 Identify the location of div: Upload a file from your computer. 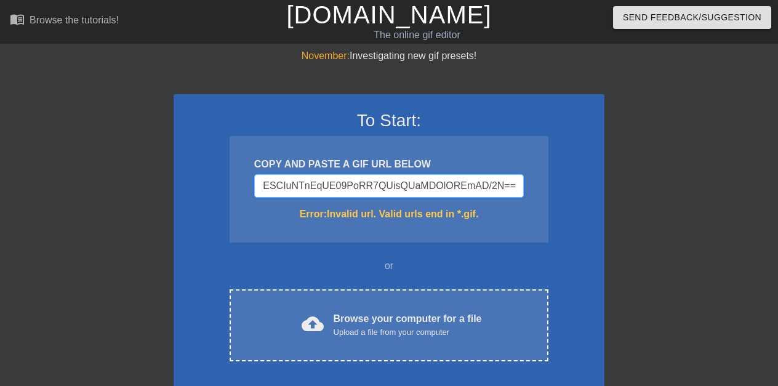
(407, 332).